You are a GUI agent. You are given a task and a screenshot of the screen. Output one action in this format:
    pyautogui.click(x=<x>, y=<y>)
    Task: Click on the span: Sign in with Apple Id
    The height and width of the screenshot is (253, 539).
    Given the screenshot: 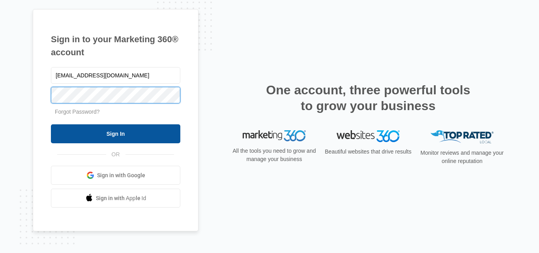 What is the action you would take?
    pyautogui.click(x=121, y=198)
    